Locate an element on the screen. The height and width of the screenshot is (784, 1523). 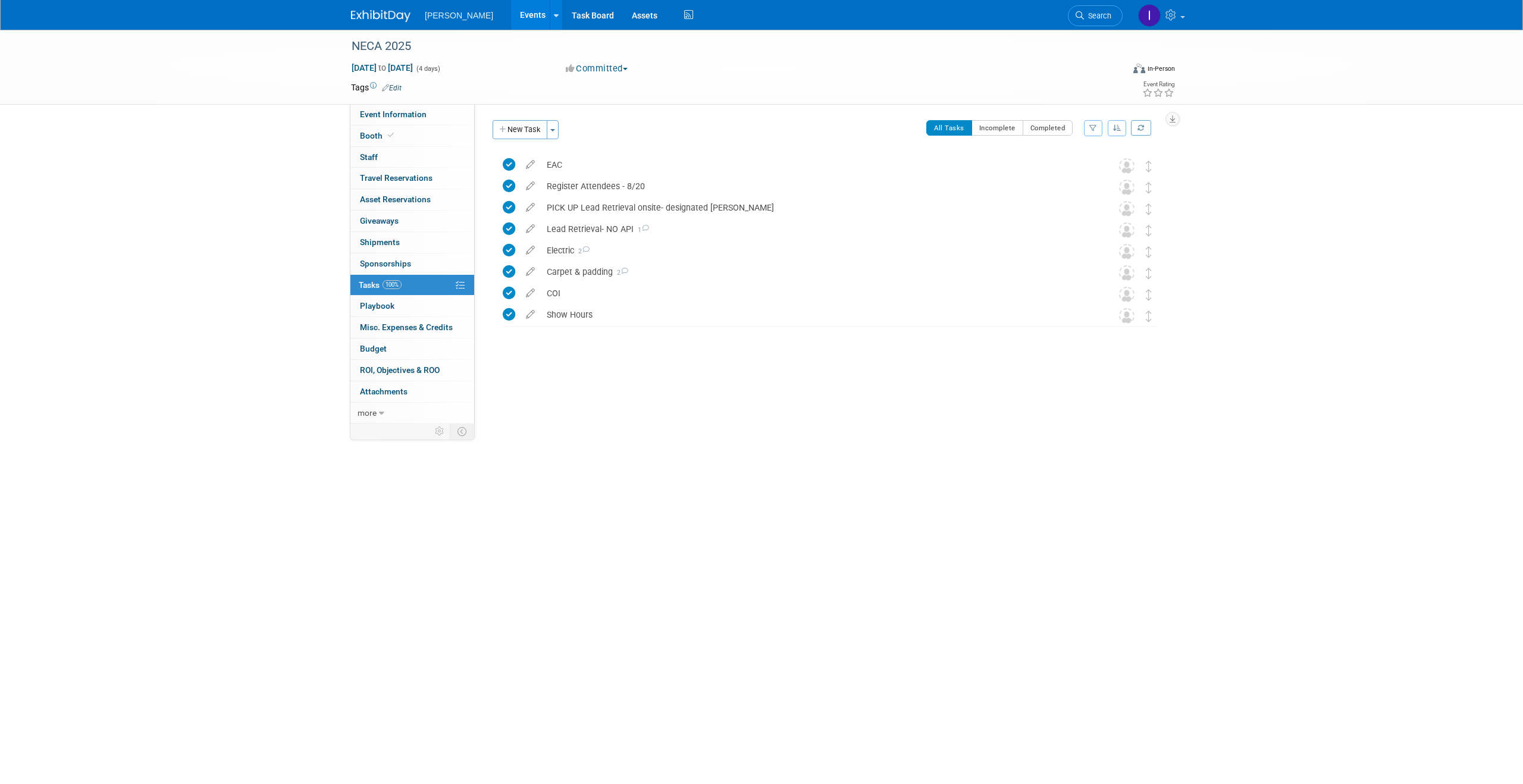
div: Lead Retrieval- NO API is located at coordinates (818, 228).